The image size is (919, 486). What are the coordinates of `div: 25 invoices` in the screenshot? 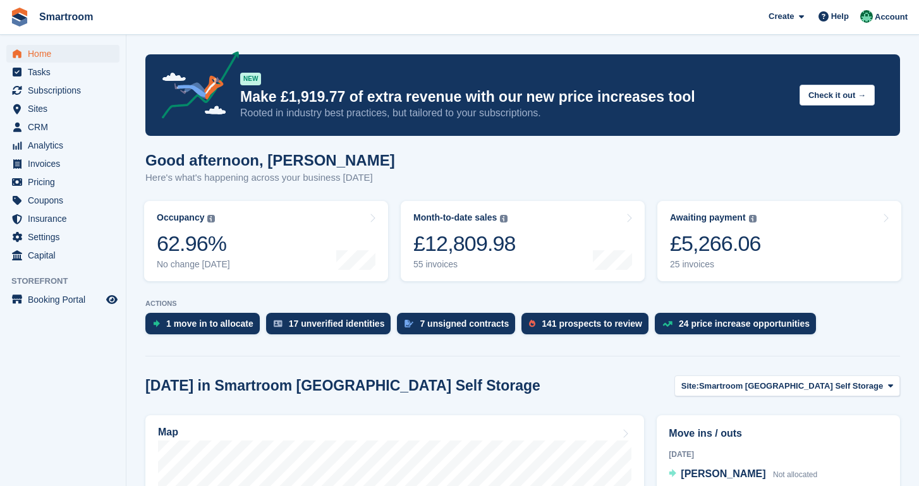 It's located at (716, 264).